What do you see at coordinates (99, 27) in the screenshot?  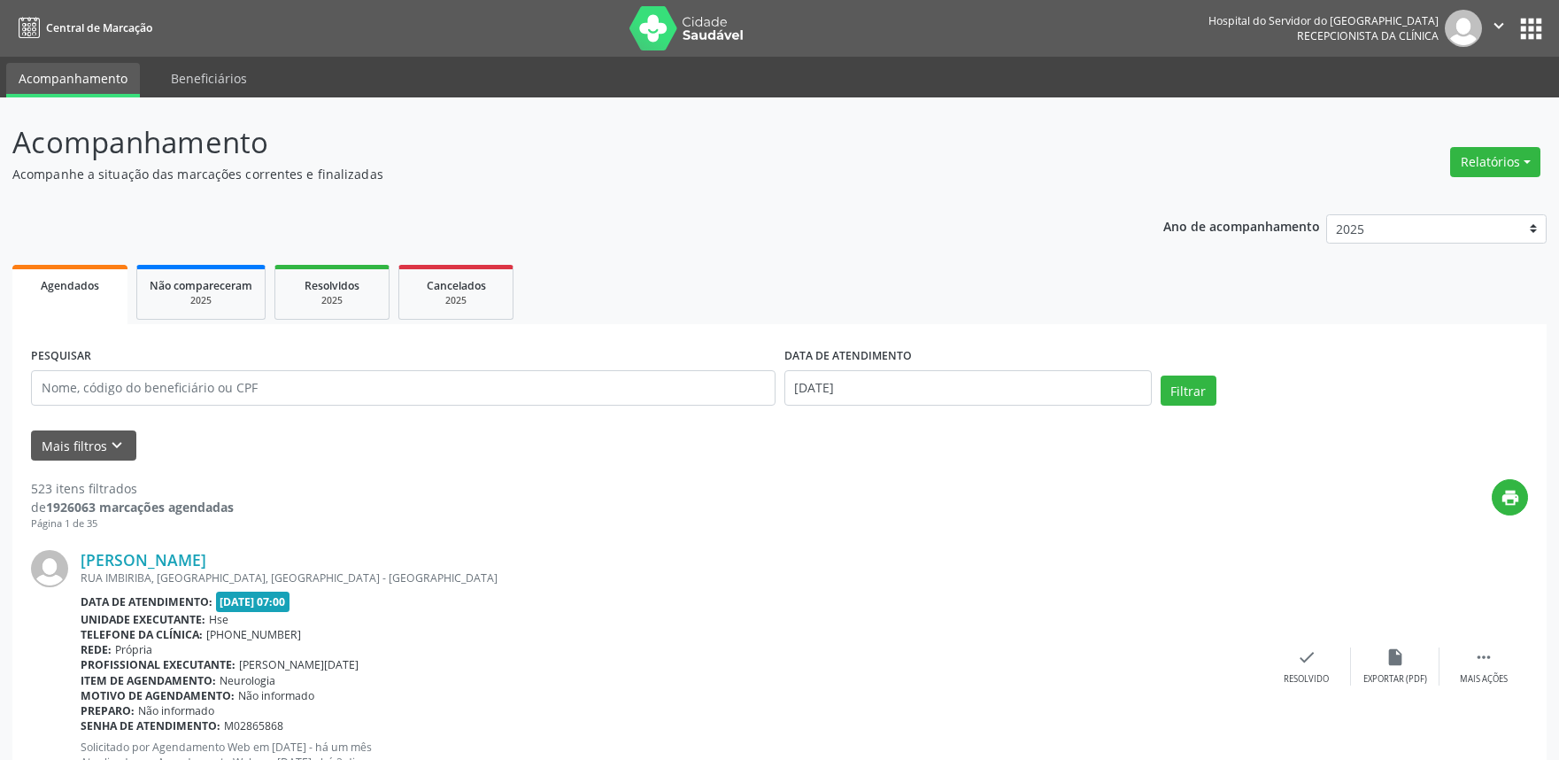 I see `span: Central de Marcação` at bounding box center [99, 27].